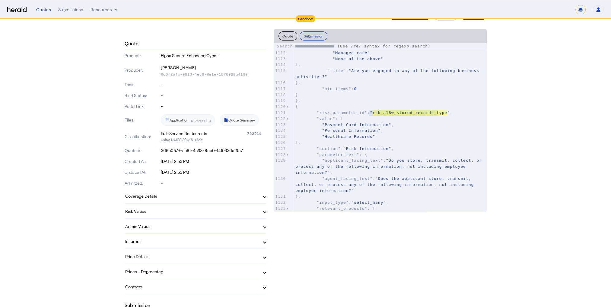  What do you see at coordinates (196, 256) in the screenshot?
I see `mat-expansion-panel-header: Price Details` at bounding box center [196, 256].